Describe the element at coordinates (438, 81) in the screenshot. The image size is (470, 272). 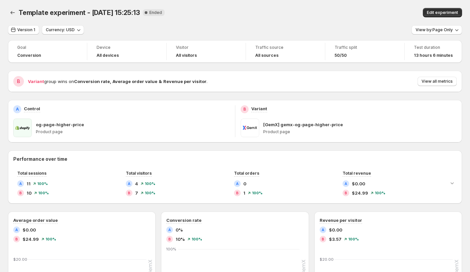
I see `span: View all metrics` at that location.